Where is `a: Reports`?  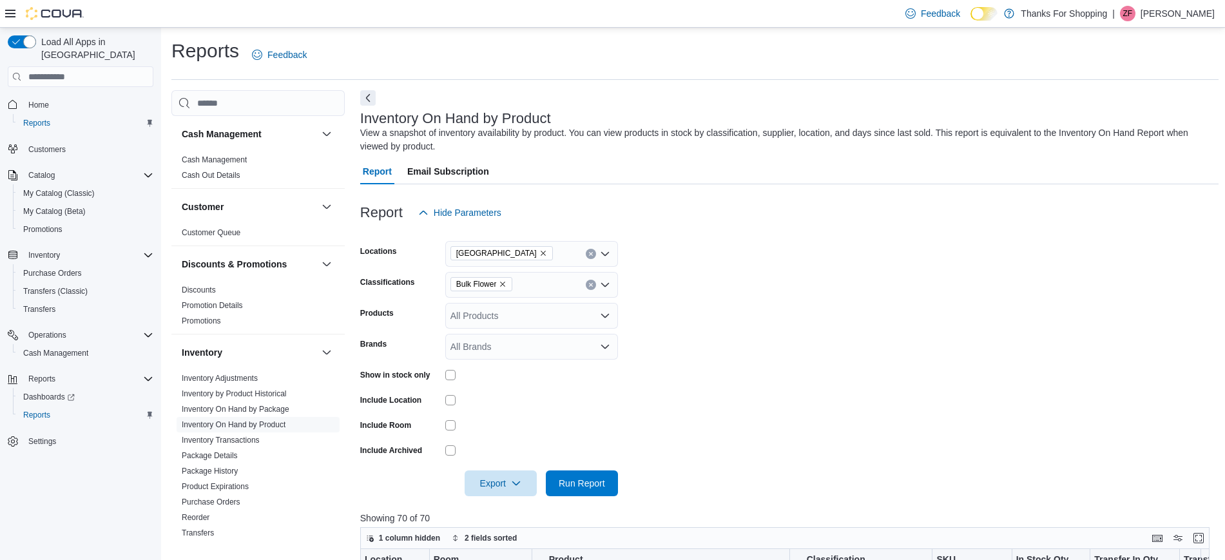 a: Reports is located at coordinates (37, 123).